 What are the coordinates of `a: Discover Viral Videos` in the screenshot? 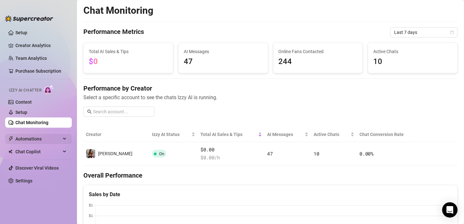 It's located at (37, 168).